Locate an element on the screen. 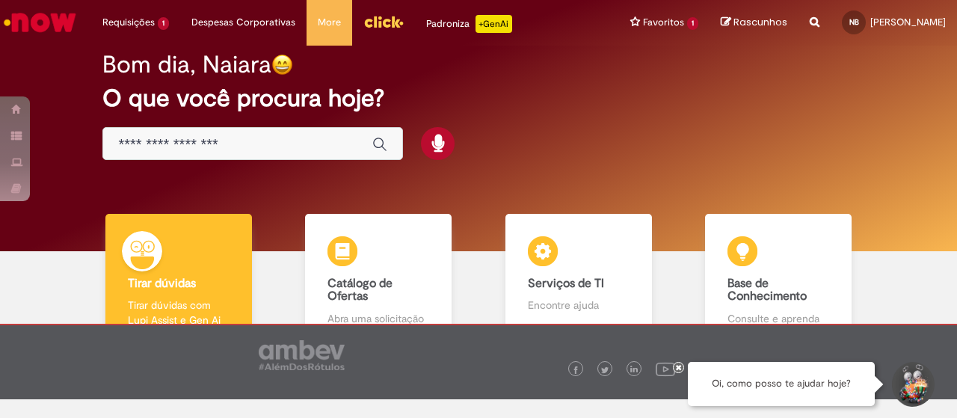 The width and height of the screenshot is (957, 418). img: logo_footer_facebook.png is located at coordinates (576, 370).